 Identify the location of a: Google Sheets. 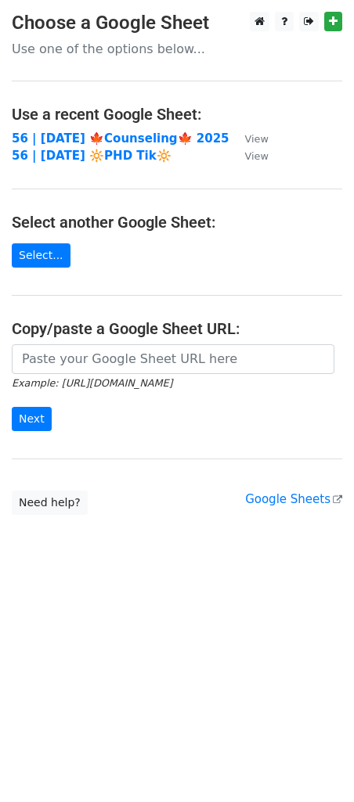
(294, 499).